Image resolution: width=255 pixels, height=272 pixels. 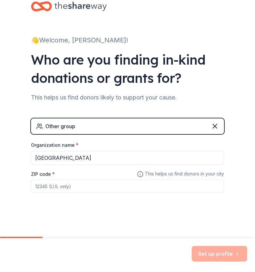 I want to click on label: ZIP code, so click(x=43, y=174).